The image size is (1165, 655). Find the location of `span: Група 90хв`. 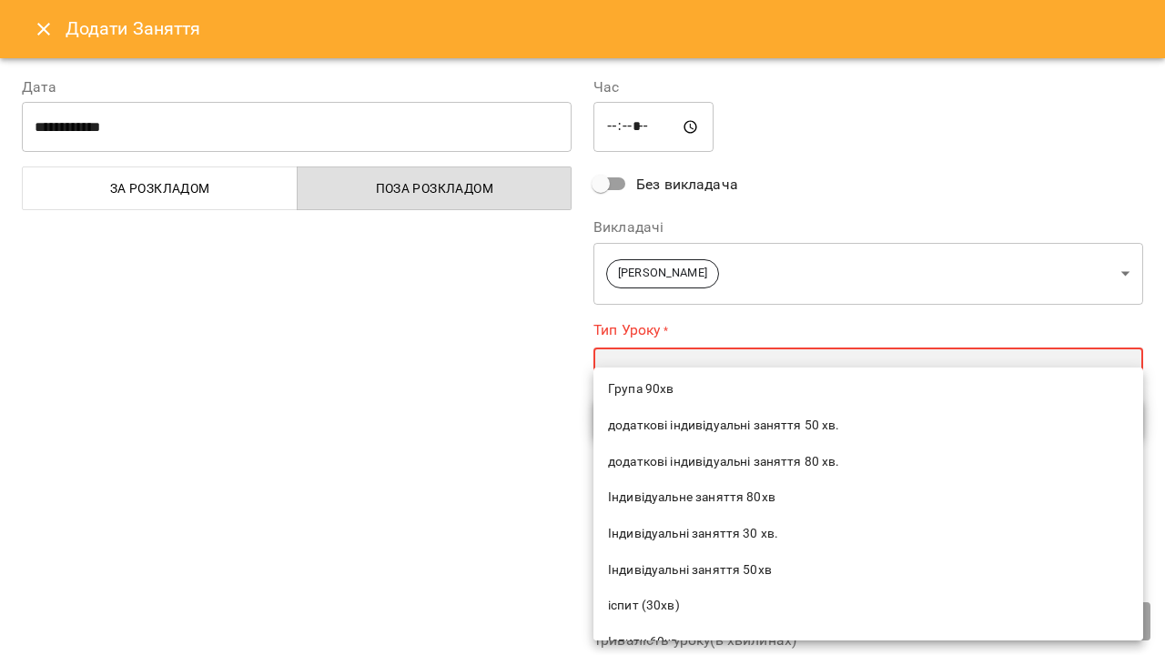

span: Група 90хв is located at coordinates (868, 389).